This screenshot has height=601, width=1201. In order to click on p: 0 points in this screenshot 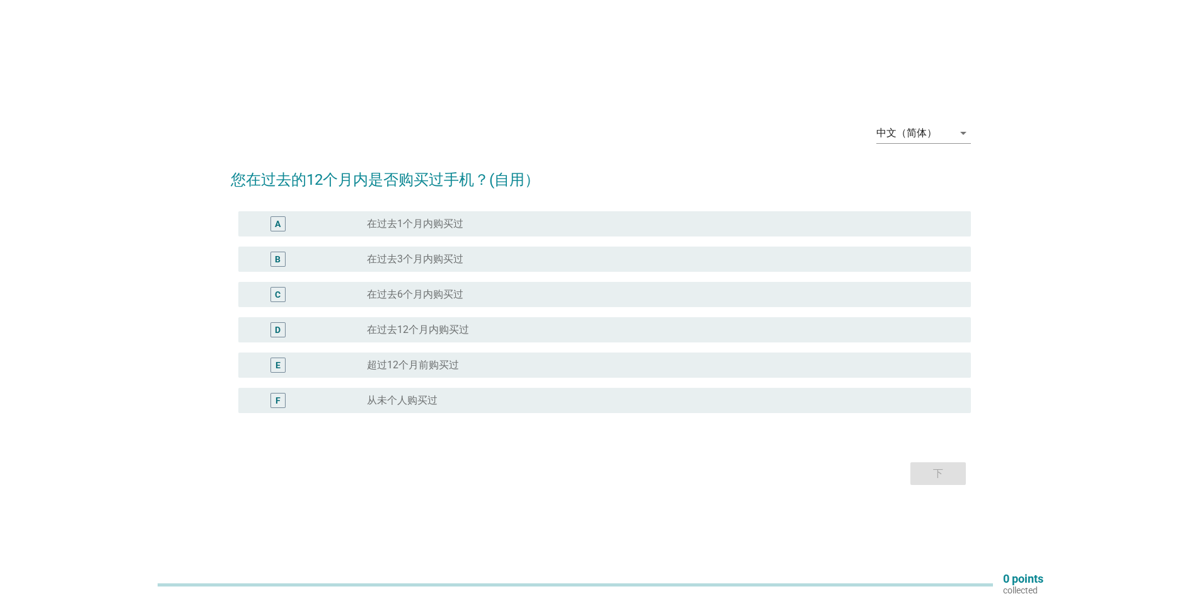, I will do `click(1023, 579)`.